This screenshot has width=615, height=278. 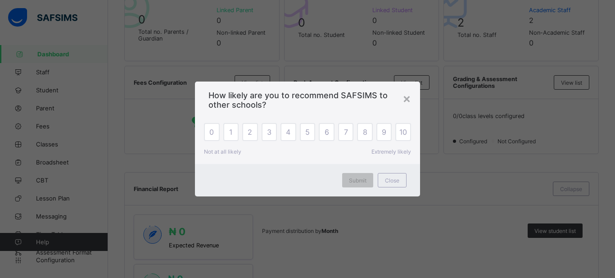 I want to click on span: 3, so click(x=269, y=132).